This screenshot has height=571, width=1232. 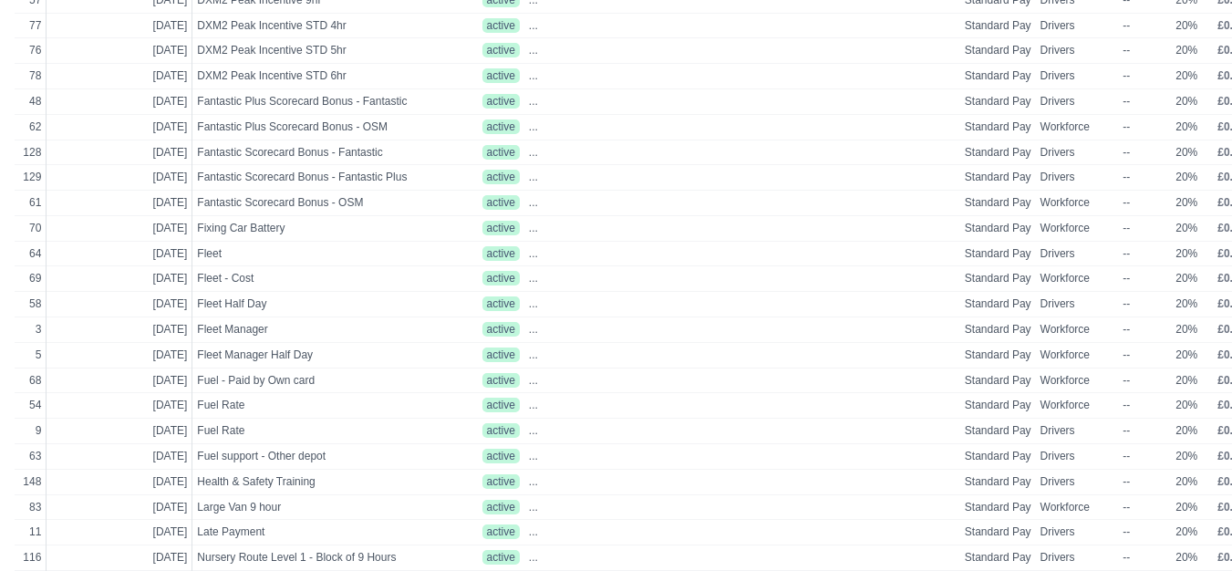 I want to click on td: 129, so click(x=30, y=178).